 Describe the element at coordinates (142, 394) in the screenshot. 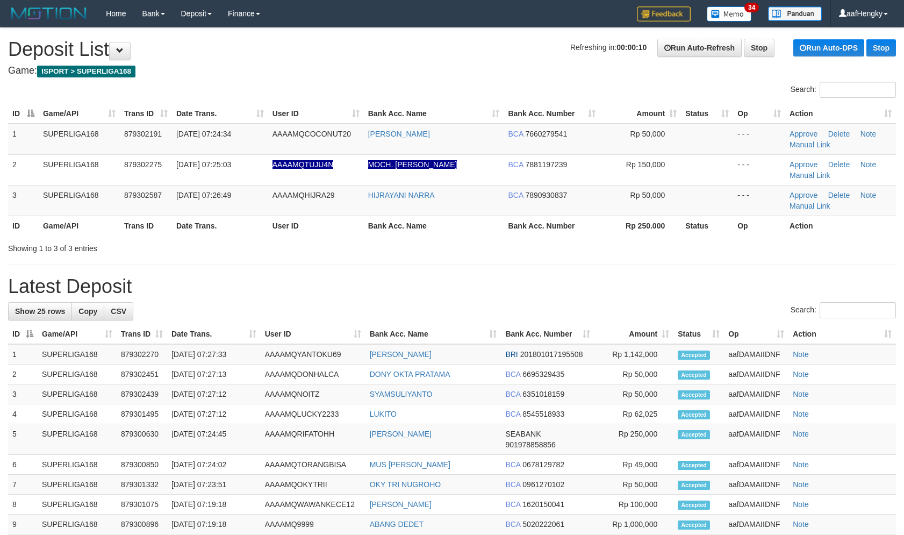

I see `td: 879302439` at that location.